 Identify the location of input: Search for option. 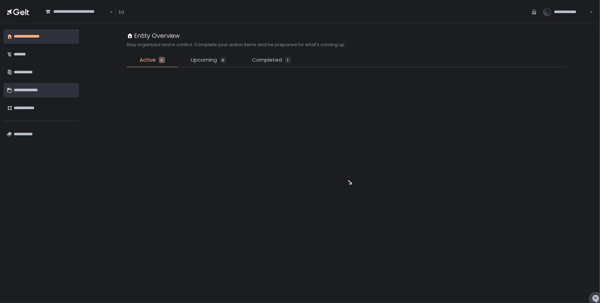
(77, 18).